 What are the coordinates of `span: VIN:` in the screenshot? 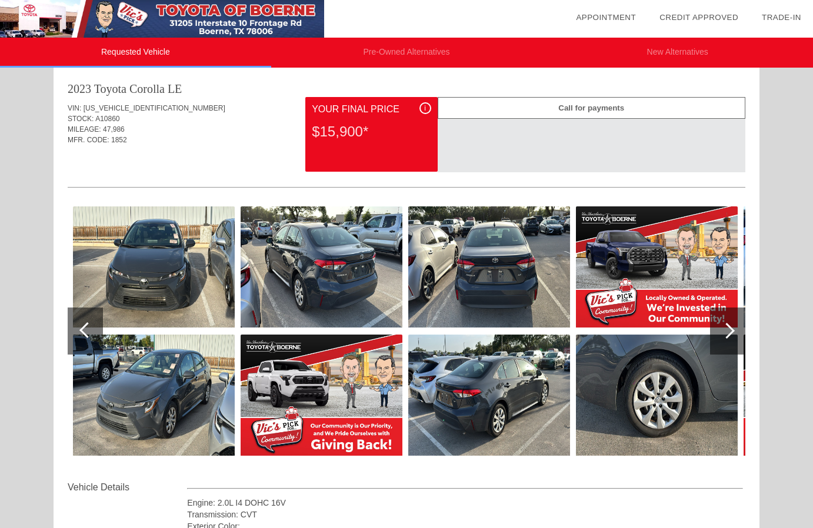 It's located at (74, 108).